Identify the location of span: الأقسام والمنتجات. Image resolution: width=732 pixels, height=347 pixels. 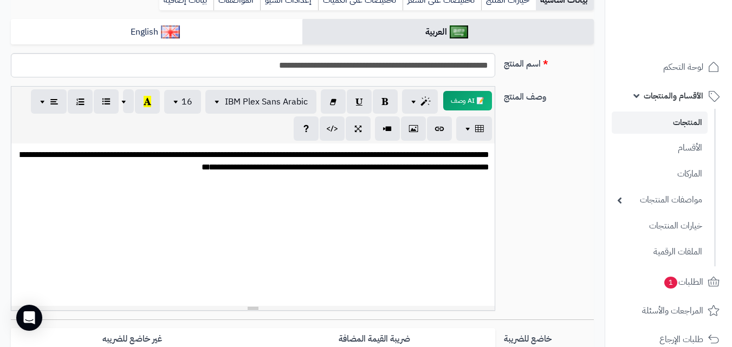
(674, 96).